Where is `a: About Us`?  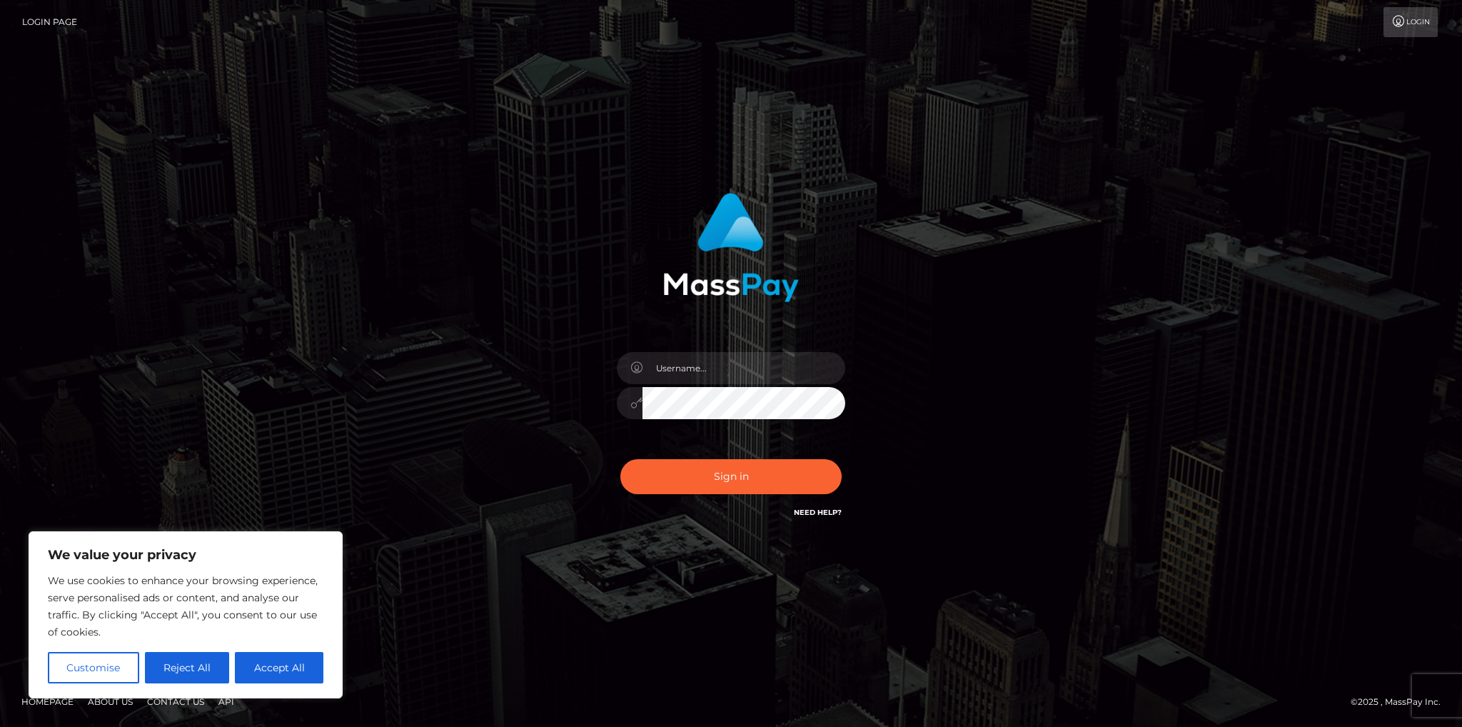
a: About Us is located at coordinates (110, 701).